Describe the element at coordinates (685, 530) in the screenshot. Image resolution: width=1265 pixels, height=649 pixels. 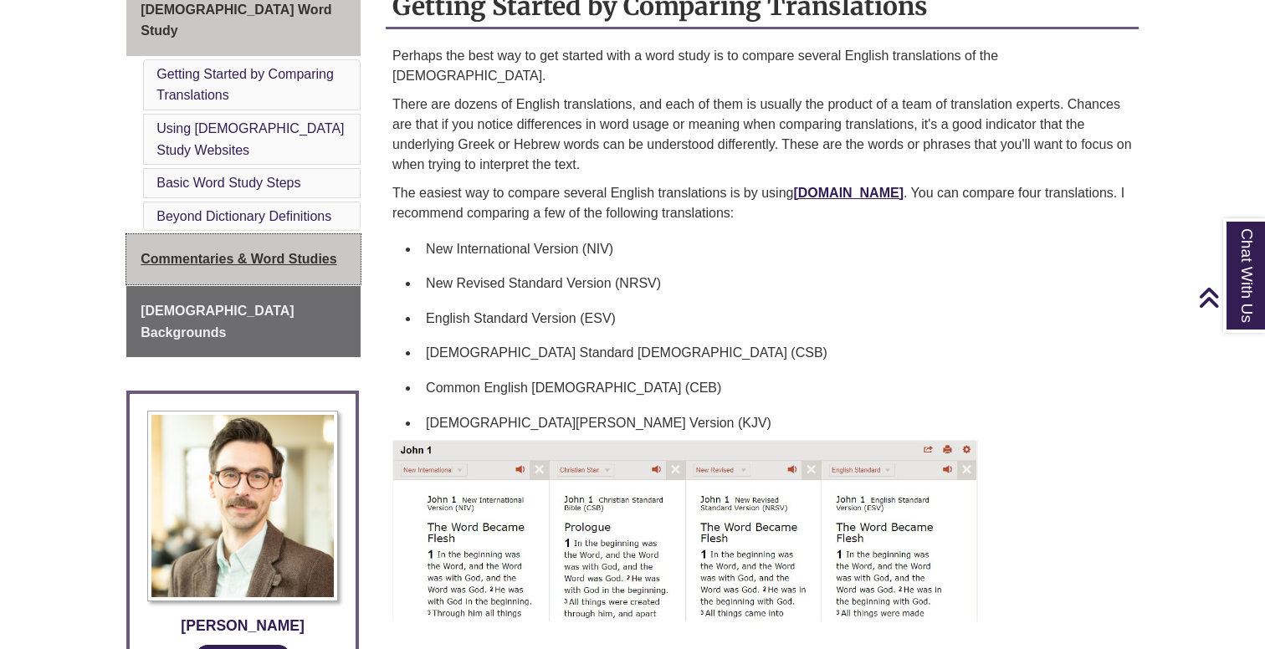
I see `img: undefined` at that location.